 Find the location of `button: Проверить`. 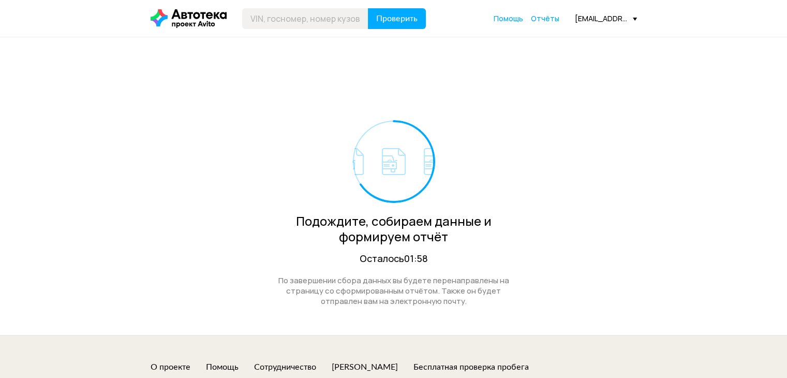

button: Проверить is located at coordinates (397, 19).